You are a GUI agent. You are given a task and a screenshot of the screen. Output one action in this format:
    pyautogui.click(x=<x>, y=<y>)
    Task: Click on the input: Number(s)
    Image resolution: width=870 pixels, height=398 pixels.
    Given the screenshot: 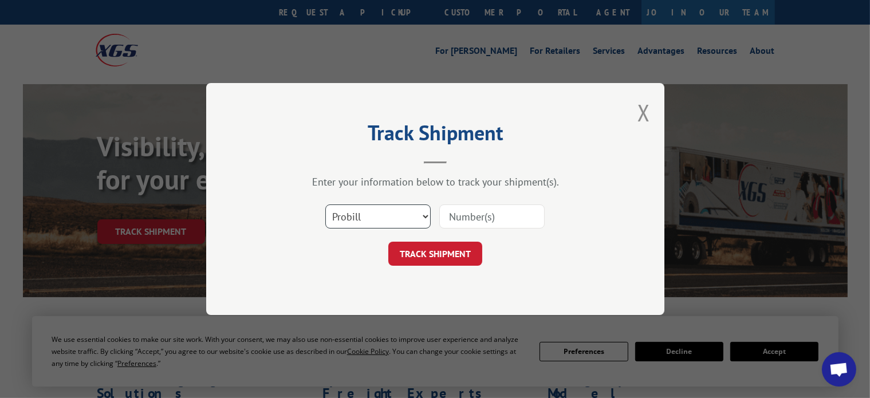 What is the action you would take?
    pyautogui.click(x=492, y=217)
    